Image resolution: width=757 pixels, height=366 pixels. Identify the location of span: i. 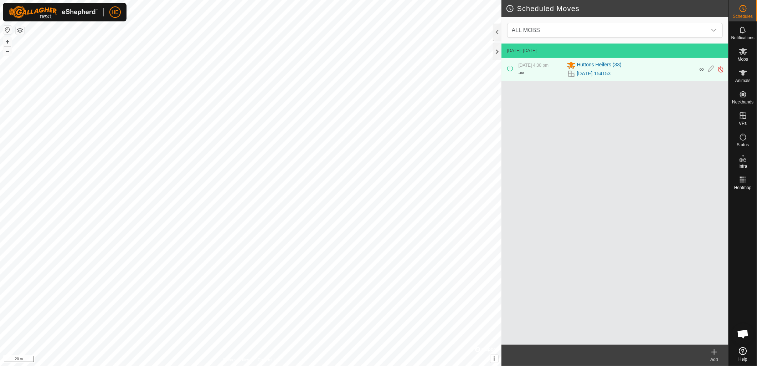
(495, 358).